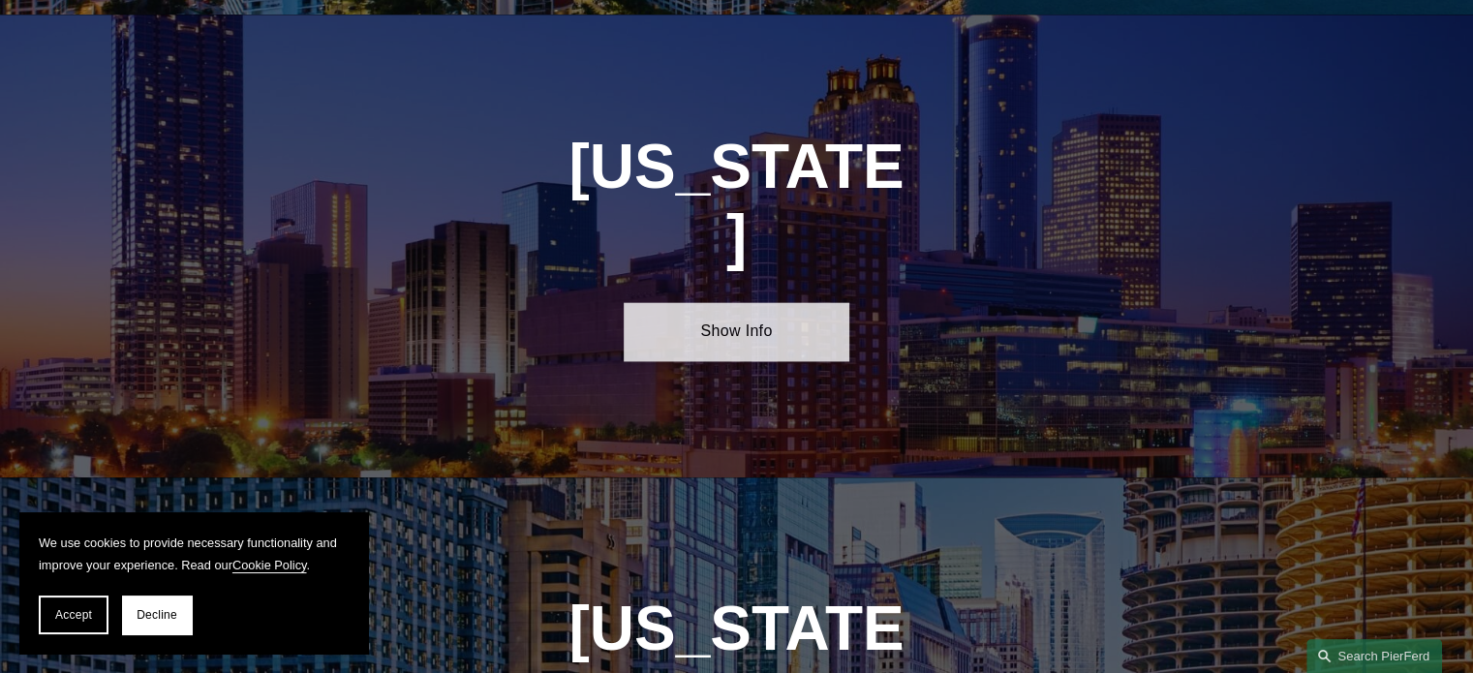  Describe the element at coordinates (74, 615) in the screenshot. I see `span: Accept` at that location.